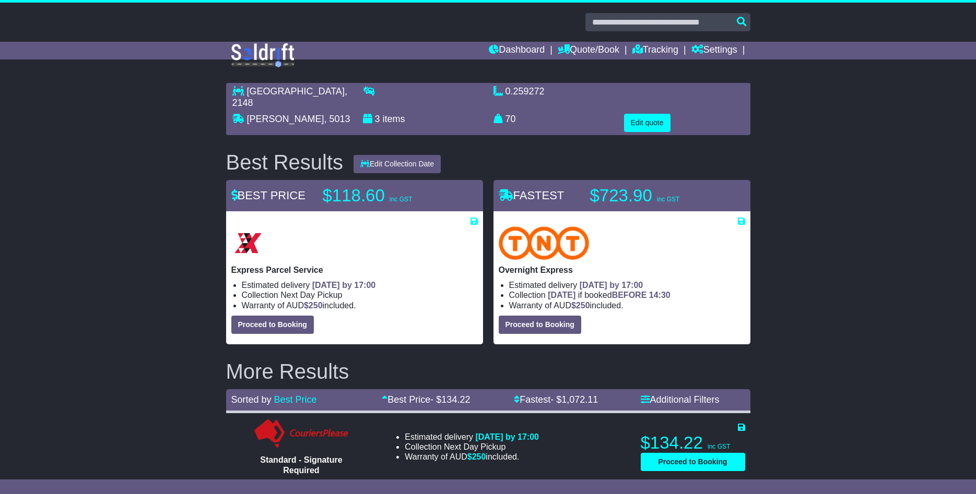  I want to click on p: $723.90, so click(655, 196).